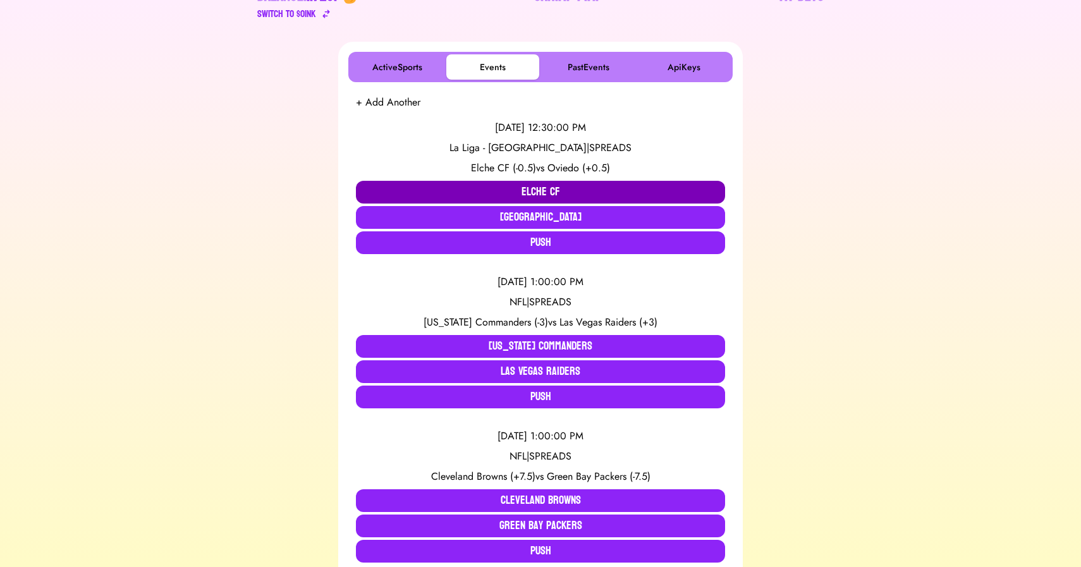 The image size is (1081, 567). I want to click on span: Cleveland Browns (+7.5), so click(483, 476).